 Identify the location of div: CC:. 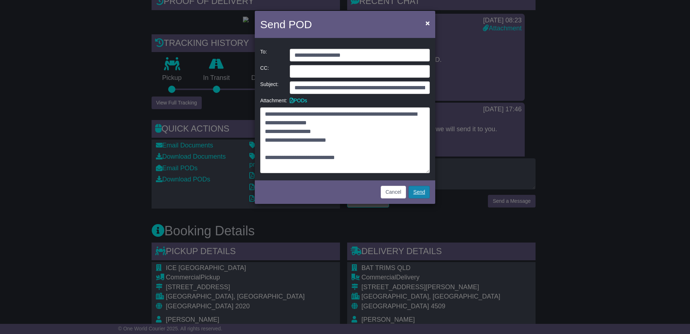
(271, 71).